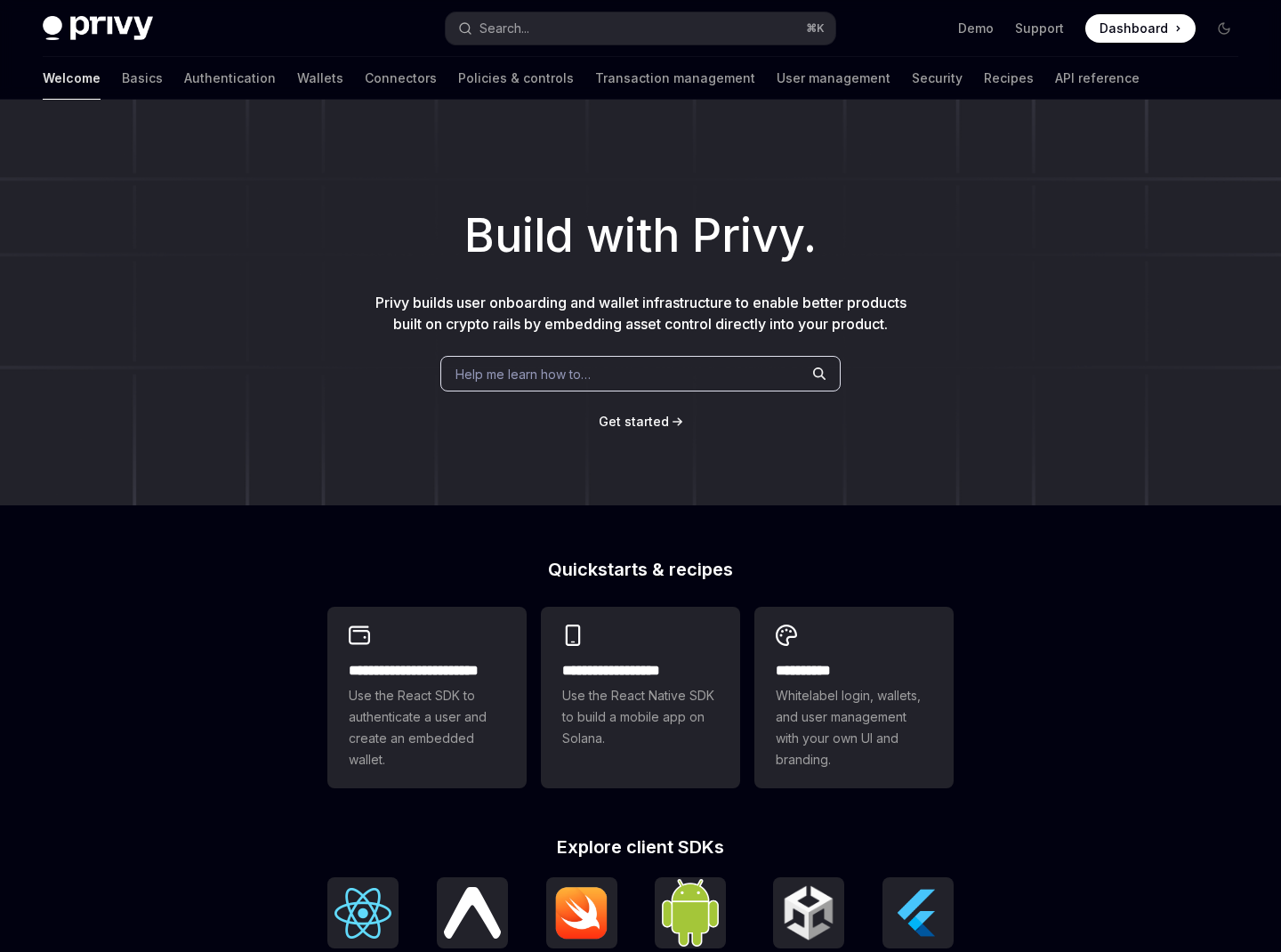 Image resolution: width=1281 pixels, height=952 pixels. Describe the element at coordinates (1134, 29) in the screenshot. I see `span: Dashboard` at that location.